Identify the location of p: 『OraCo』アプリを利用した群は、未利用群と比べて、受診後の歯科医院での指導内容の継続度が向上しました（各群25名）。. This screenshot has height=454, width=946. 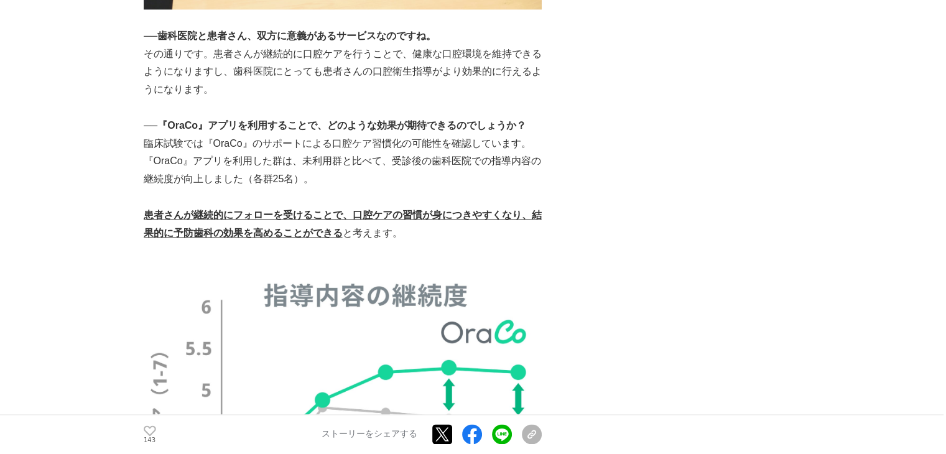
(343, 170).